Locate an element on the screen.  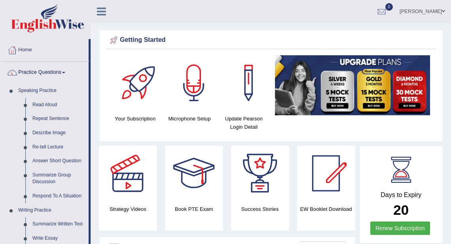
a: Practice Questions is located at coordinates (44, 72).